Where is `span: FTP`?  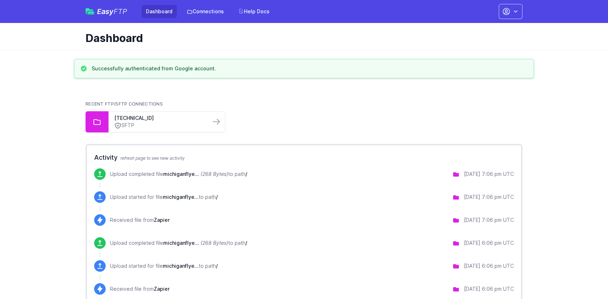 span: FTP is located at coordinates (120, 12).